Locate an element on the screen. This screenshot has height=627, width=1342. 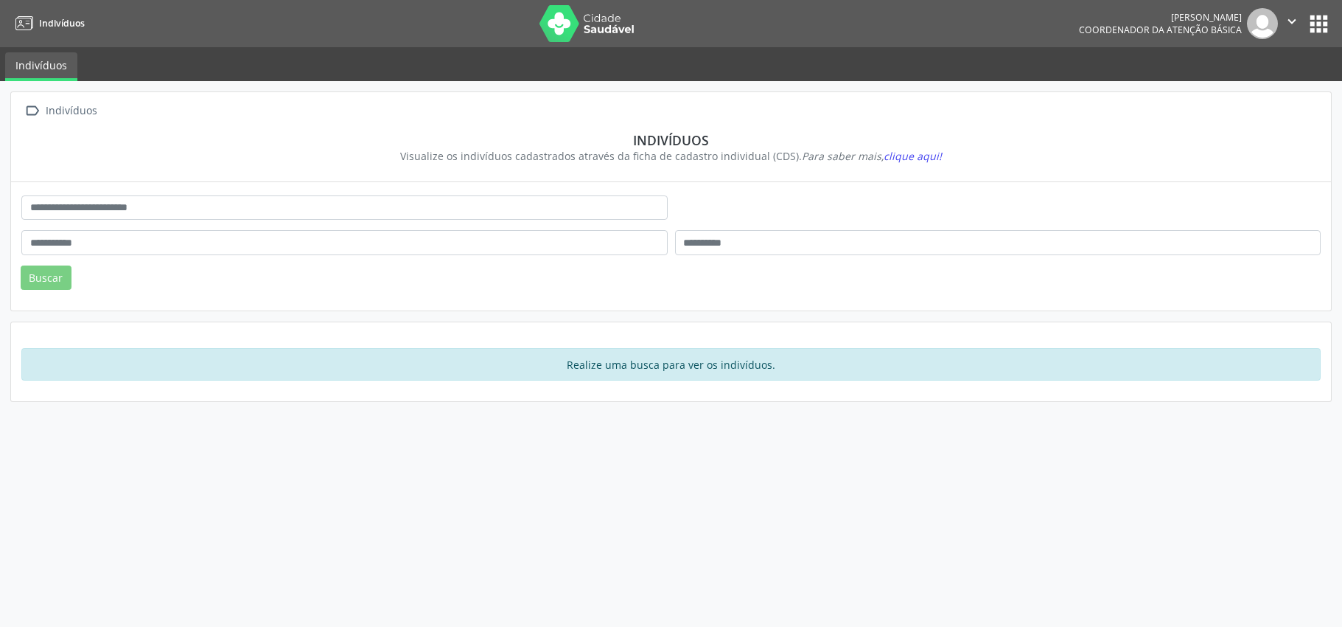
a:  Indivíduos is located at coordinates (60, 111).